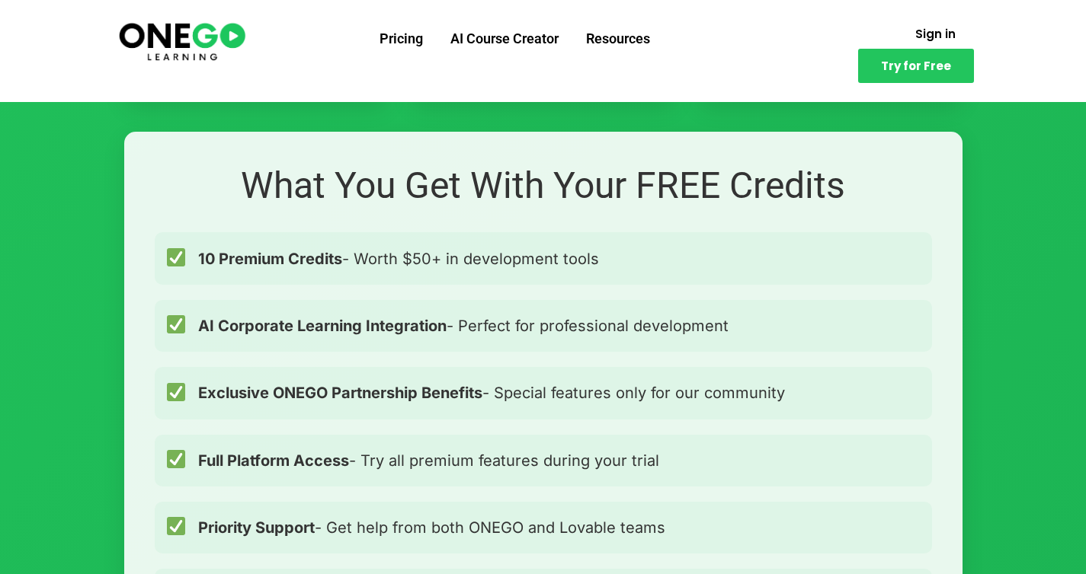  What do you see at coordinates (274, 461) in the screenshot?
I see `strong: Full Platform Access` at bounding box center [274, 461].